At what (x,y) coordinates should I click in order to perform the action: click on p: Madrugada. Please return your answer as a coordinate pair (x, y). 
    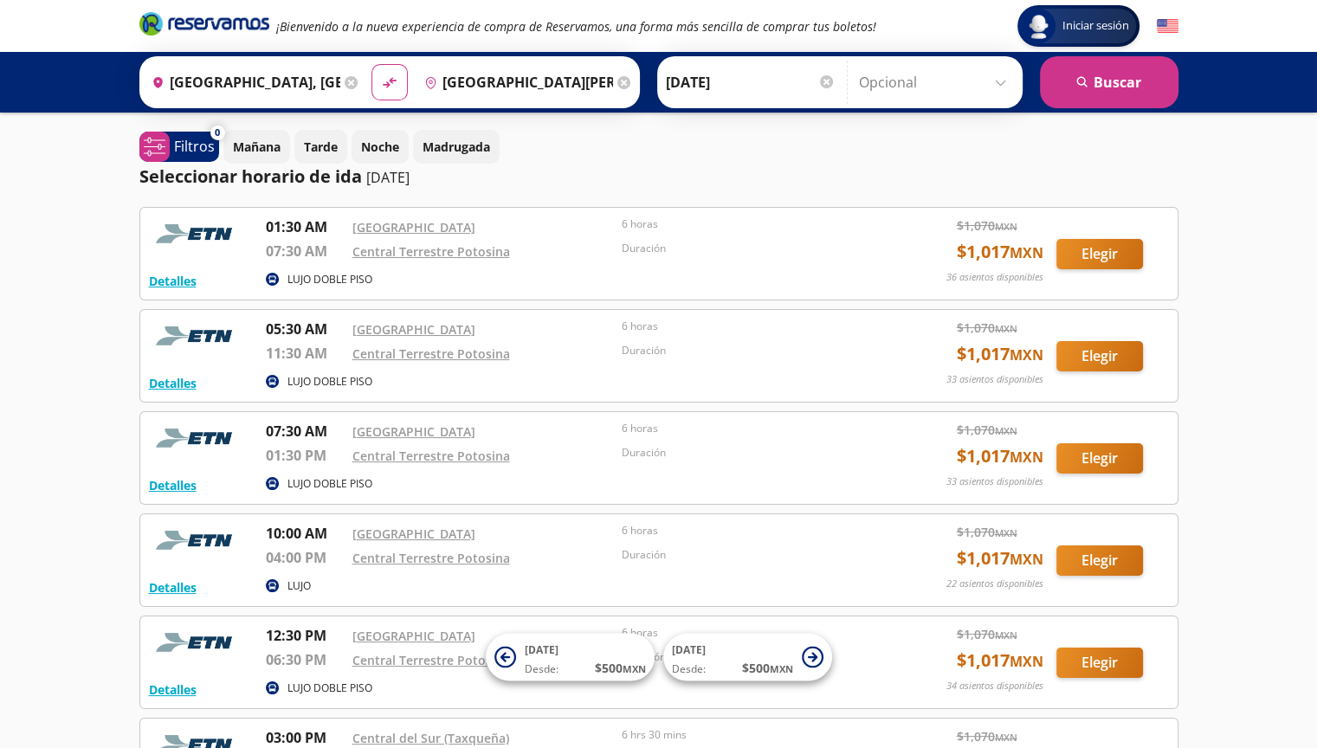
    Looking at the image, I should click on (456, 146).